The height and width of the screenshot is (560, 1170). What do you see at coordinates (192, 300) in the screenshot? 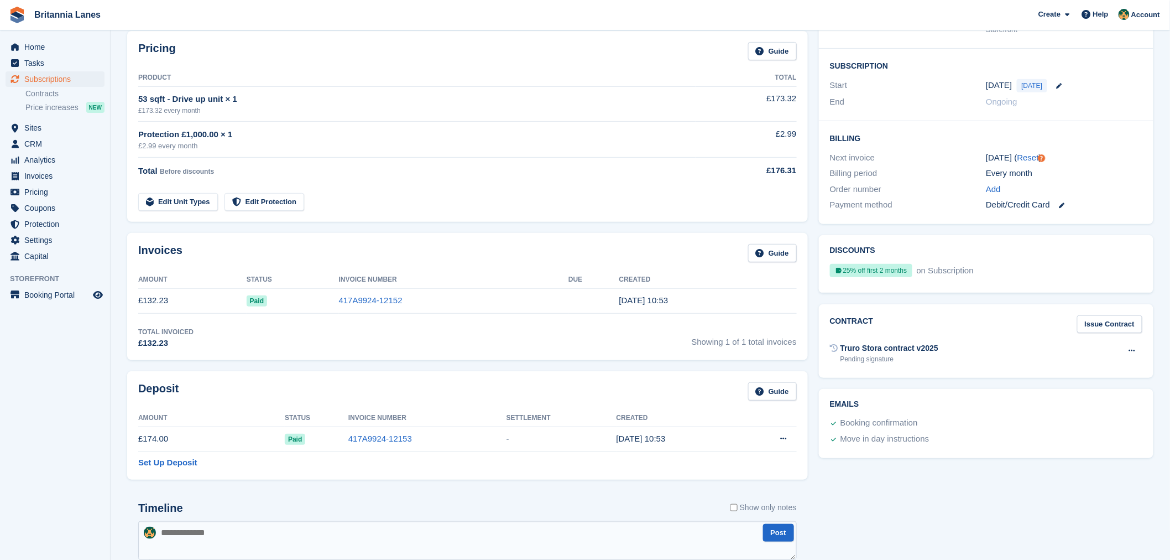
I see `td: £132.23` at bounding box center [192, 300].